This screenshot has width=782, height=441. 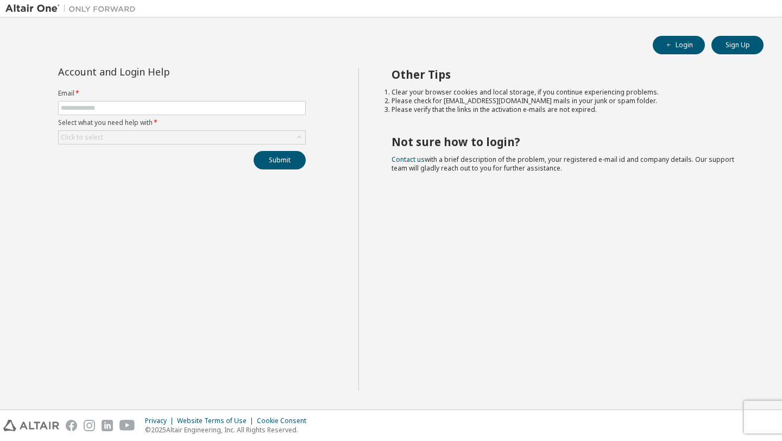 What do you see at coordinates (285, 421) in the screenshot?
I see `div: Cookie Consent` at bounding box center [285, 421].